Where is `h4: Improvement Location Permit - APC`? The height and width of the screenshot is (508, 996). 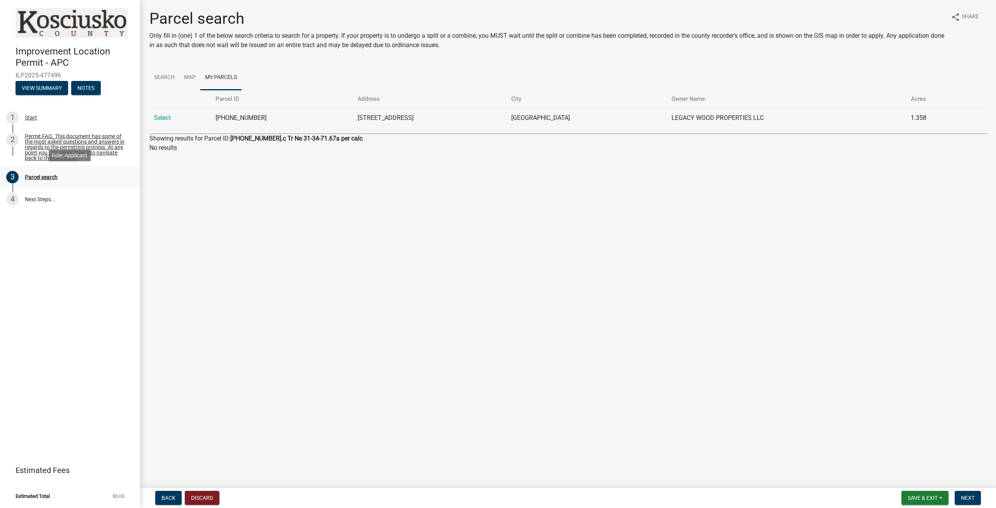 h4: Improvement Location Permit - APC is located at coordinates (75, 57).